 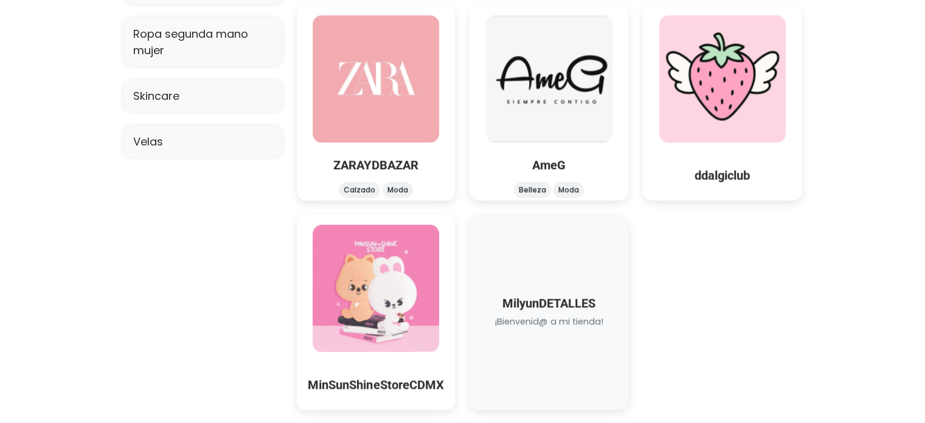 I want to click on img: ddalgiclub logo, so click(x=723, y=78).